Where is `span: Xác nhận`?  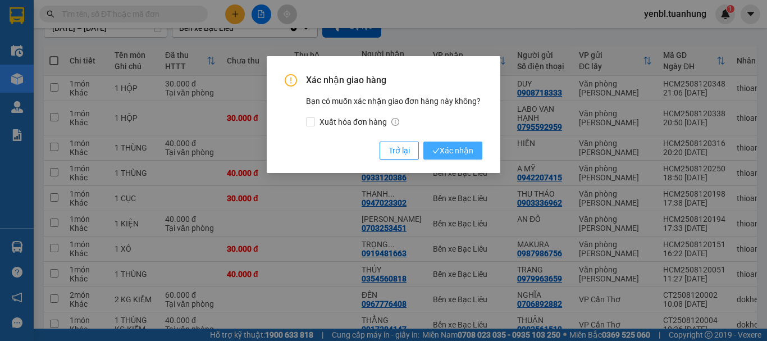
span: Xác nhận is located at coordinates (453, 151).